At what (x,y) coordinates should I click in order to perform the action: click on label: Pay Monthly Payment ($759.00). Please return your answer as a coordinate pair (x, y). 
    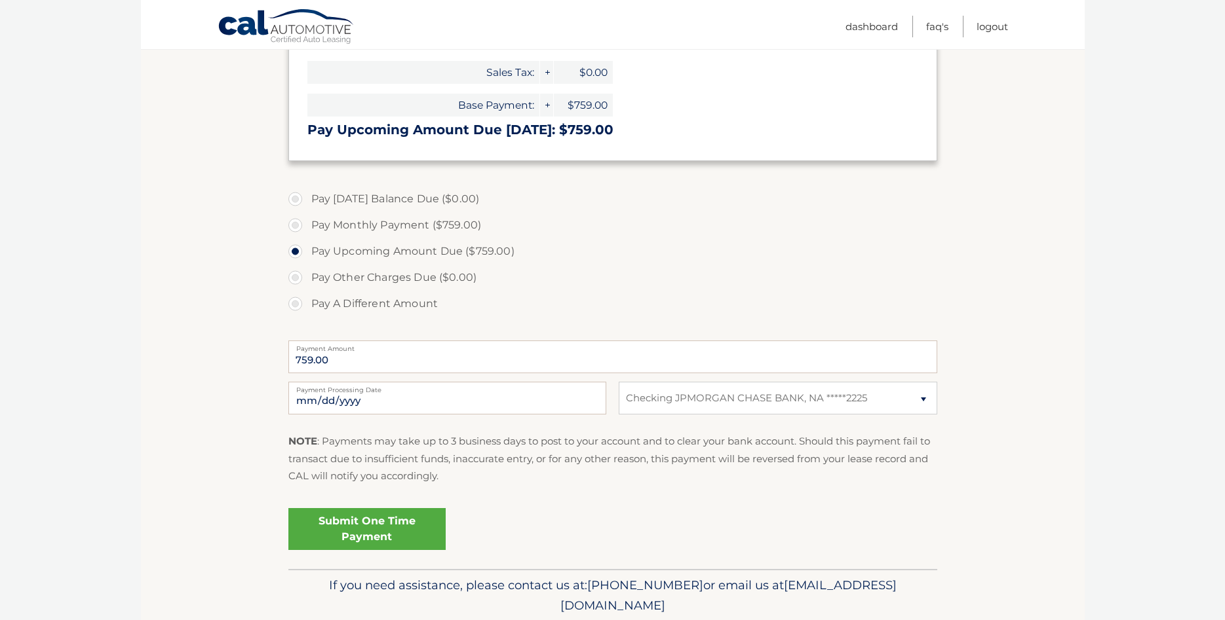
    Looking at the image, I should click on (613, 225).